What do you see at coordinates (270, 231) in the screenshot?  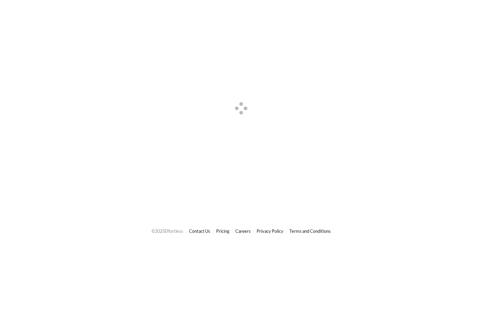 I see `a: Privacy Policy` at bounding box center [270, 231].